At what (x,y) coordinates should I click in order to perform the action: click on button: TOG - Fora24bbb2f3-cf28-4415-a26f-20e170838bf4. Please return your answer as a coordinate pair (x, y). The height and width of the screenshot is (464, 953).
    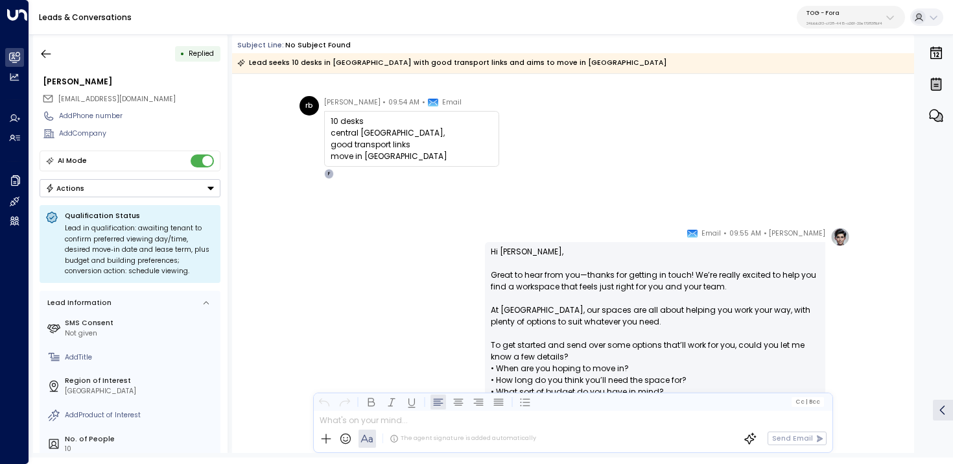
    Looking at the image, I should click on (851, 17).